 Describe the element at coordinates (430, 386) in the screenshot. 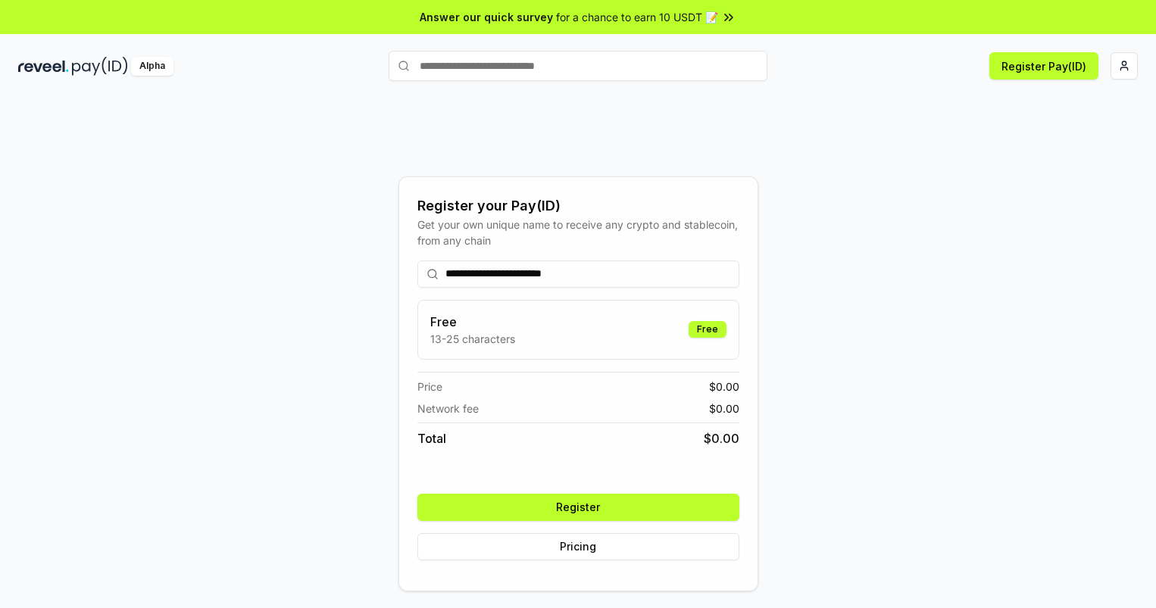

I see `span: Price` at that location.